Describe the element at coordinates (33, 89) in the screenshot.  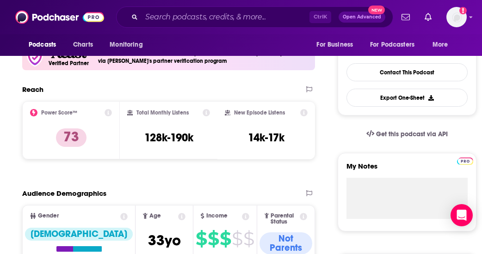
I see `h2: Reach` at that location.